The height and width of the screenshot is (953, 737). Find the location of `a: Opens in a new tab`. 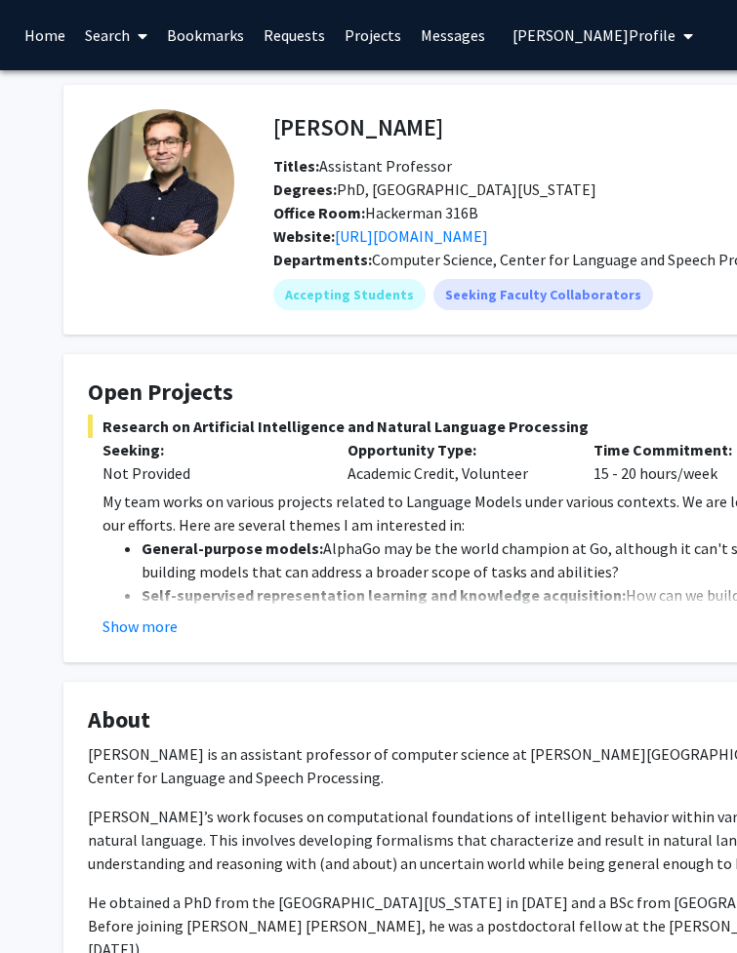

a: Opens in a new tab is located at coordinates (411, 236).